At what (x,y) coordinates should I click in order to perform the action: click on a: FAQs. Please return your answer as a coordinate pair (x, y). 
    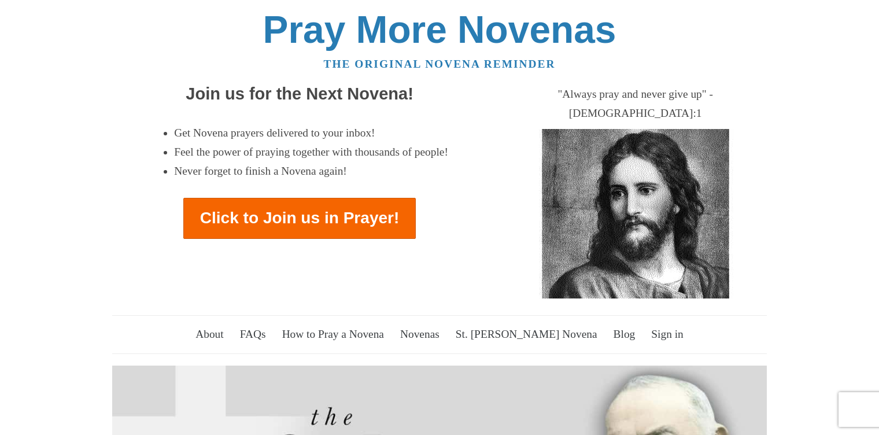
    Looking at the image, I should click on (253, 334).